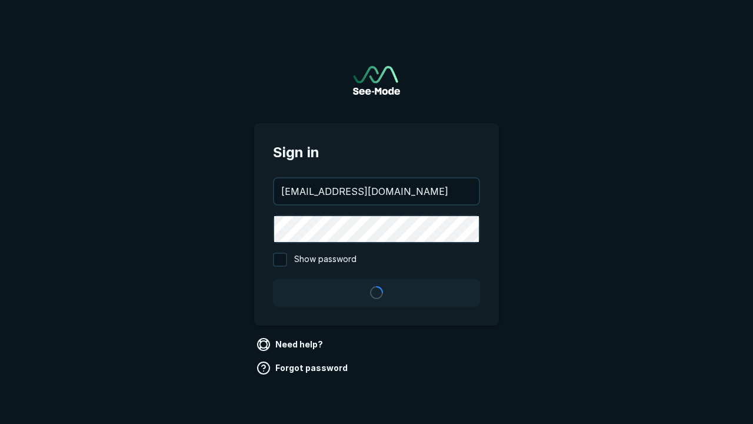 This screenshot has height=424, width=753. I want to click on a: Forgot password, so click(303, 368).